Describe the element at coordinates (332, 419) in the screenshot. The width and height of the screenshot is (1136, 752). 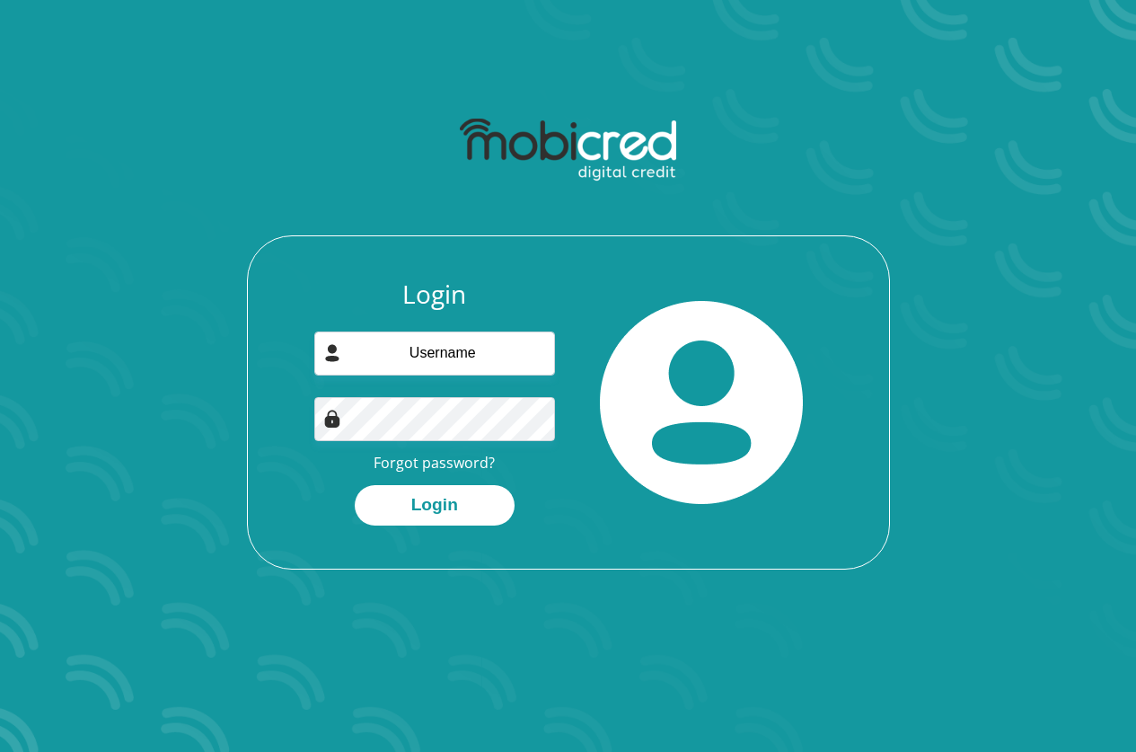
I see `img: Image` at that location.